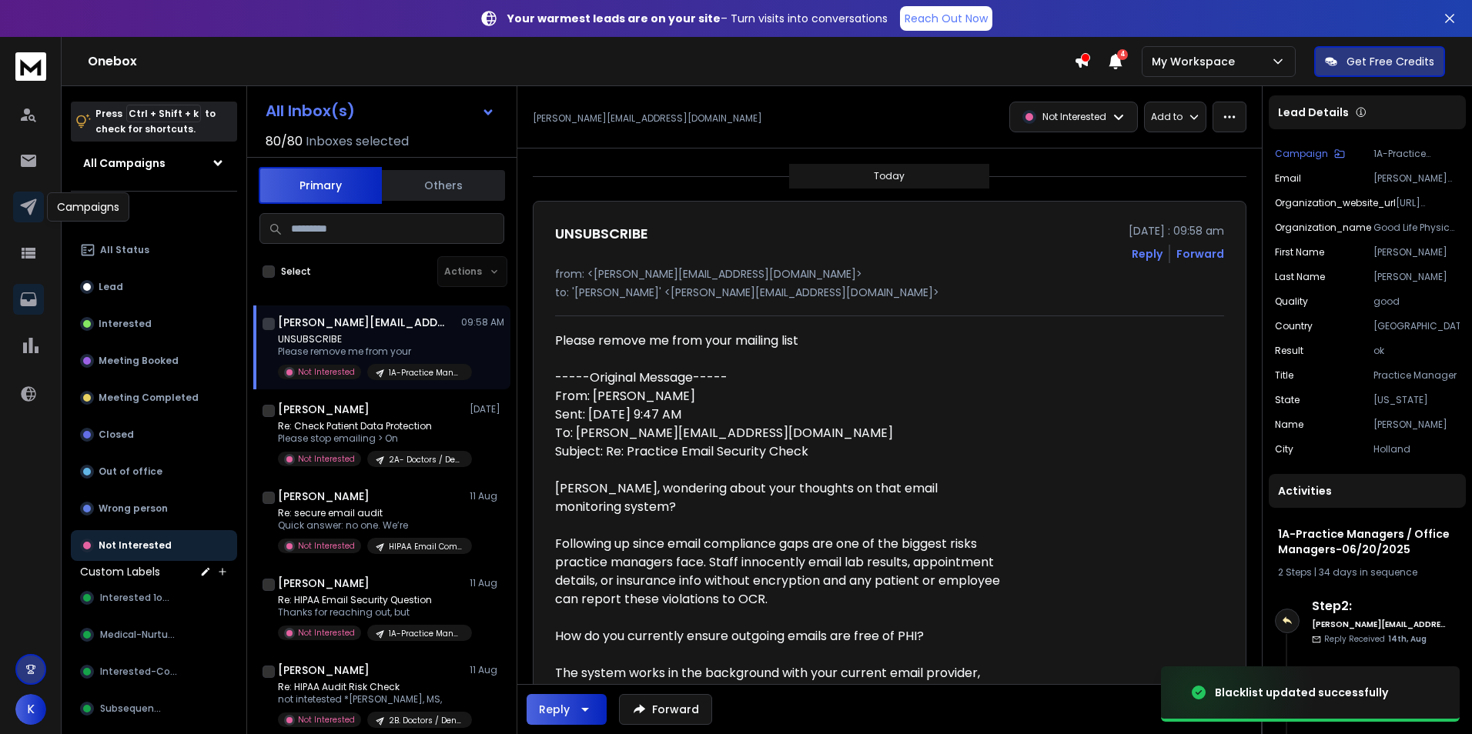 This screenshot has width=1472, height=734. Describe the element at coordinates (155, 122) in the screenshot. I see `p: Press to check for shortcuts.` at that location.